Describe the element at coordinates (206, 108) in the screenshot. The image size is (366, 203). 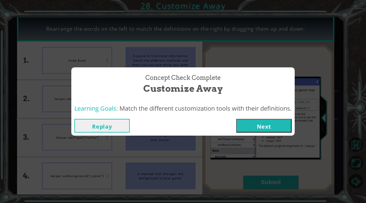
I see `span: Match the different customization tools with their definitions.` at that location.